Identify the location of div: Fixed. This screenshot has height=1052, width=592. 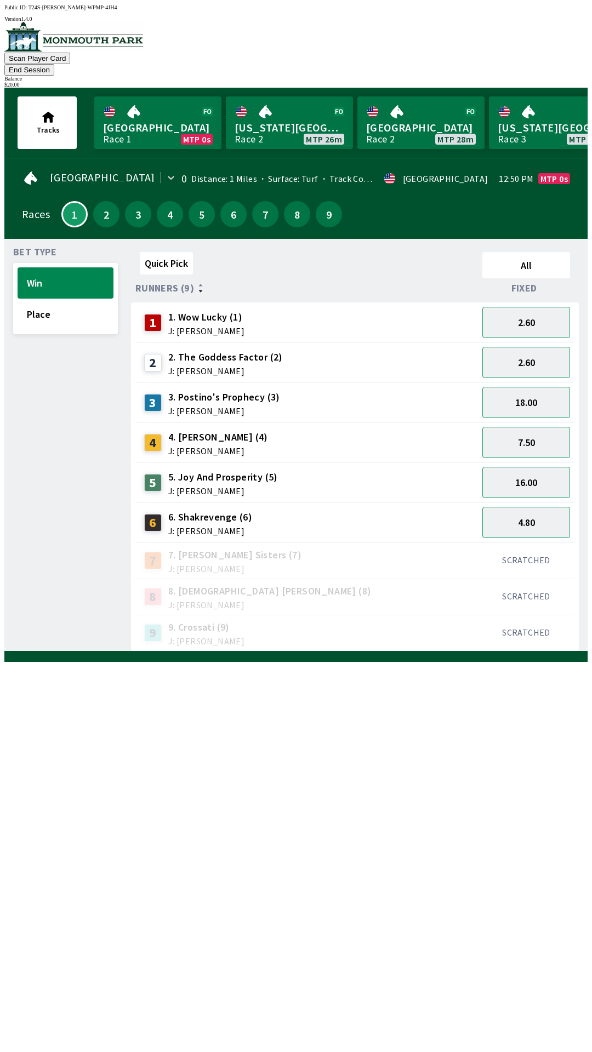
(526, 288).